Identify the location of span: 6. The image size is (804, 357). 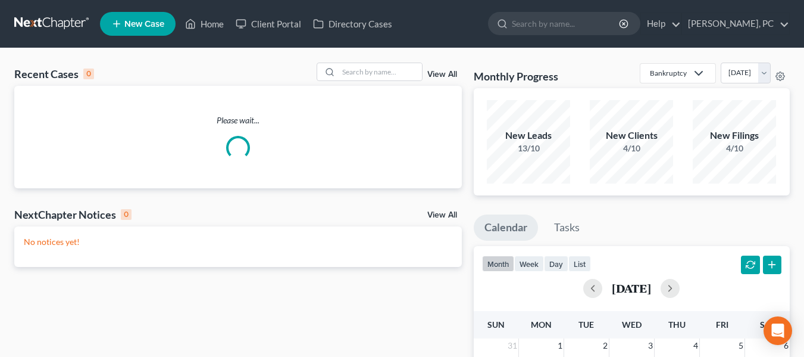
(786, 345).